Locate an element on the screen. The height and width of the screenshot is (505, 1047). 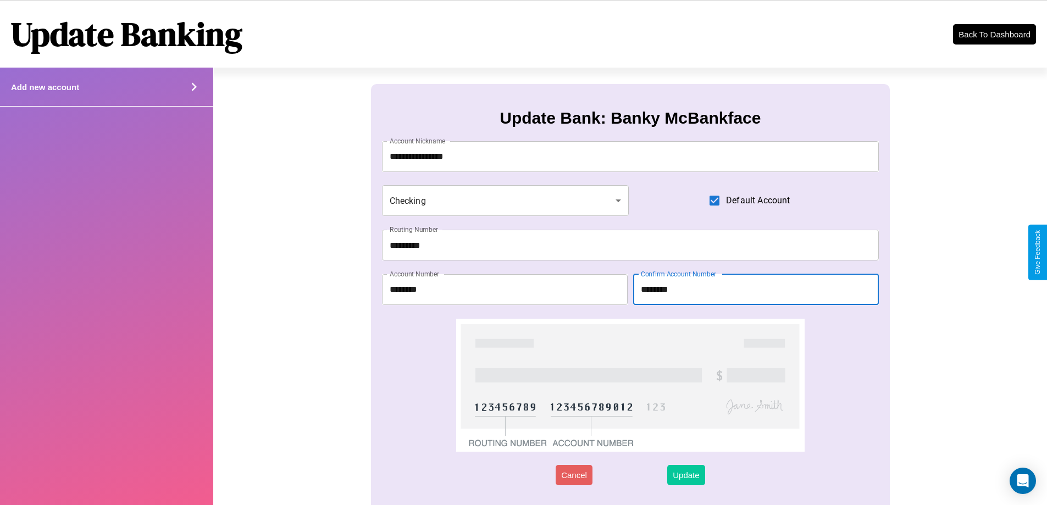
div: Open Intercom Messenger is located at coordinates (1022, 481).